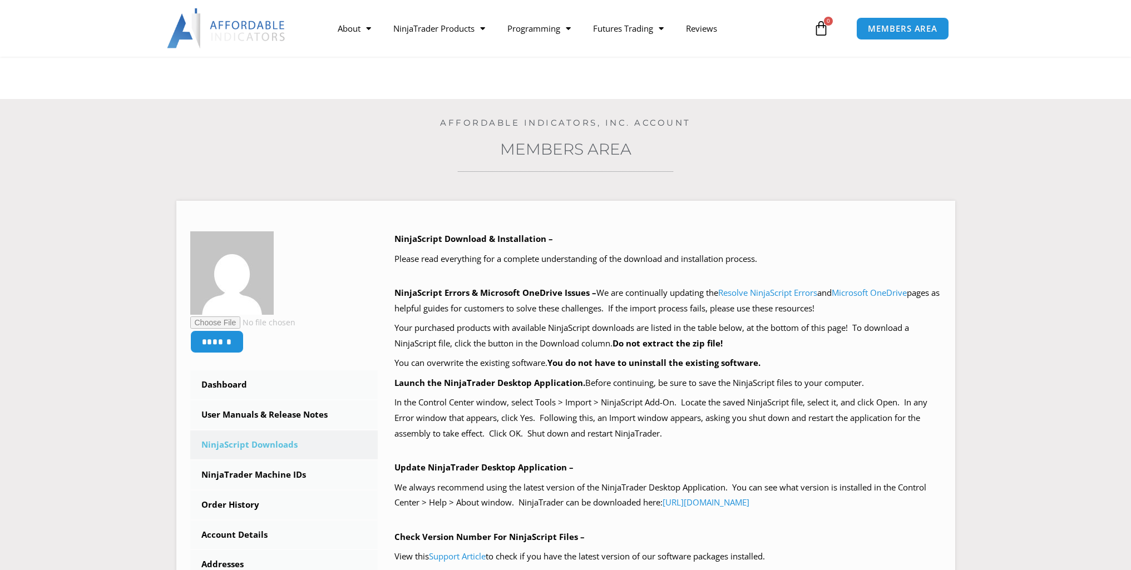 The height and width of the screenshot is (570, 1131). I want to click on nav: Menu, so click(568, 28).